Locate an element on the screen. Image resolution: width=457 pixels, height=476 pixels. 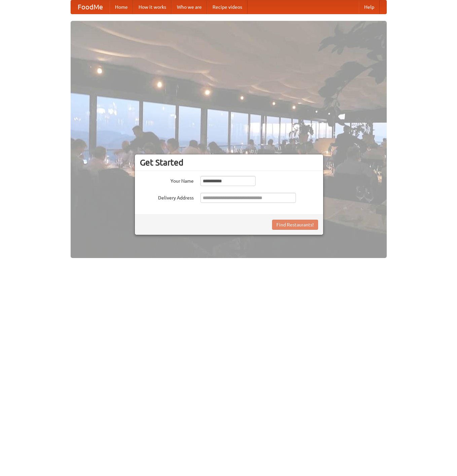
h3: Get Started is located at coordinates (229, 162).